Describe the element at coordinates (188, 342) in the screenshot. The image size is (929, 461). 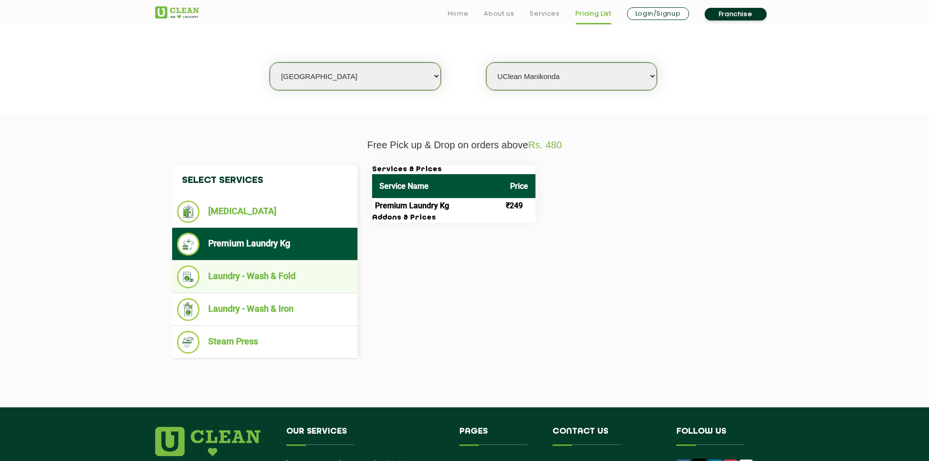
I see `img: Steam Press` at that location.